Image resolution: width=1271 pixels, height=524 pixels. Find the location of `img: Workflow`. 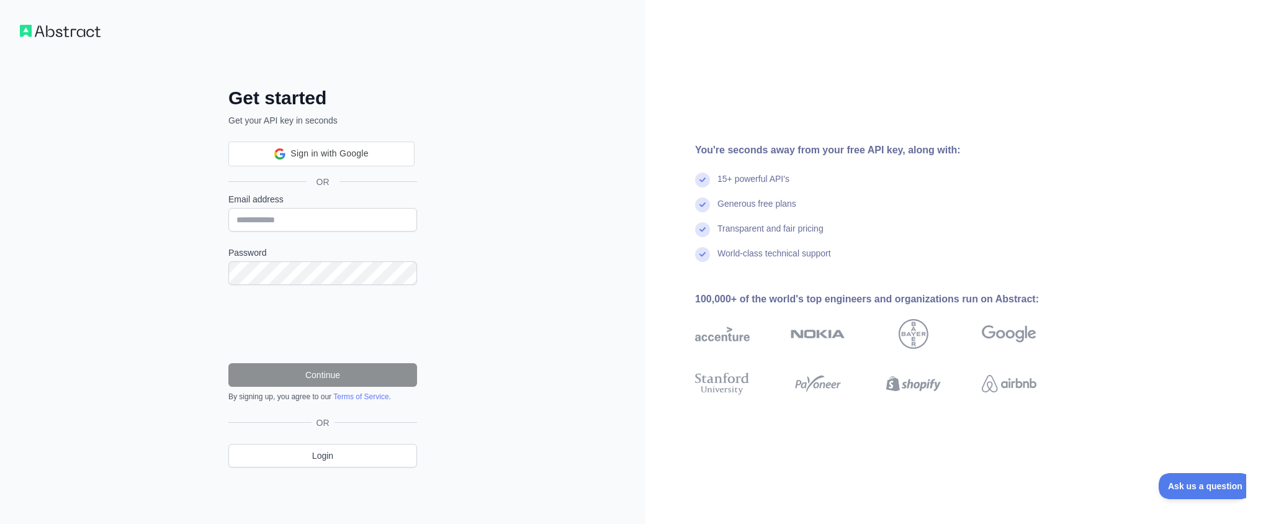

img: Workflow is located at coordinates (60, 31).